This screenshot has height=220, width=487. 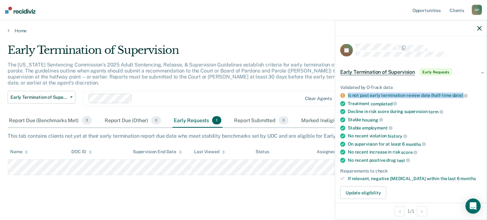 What do you see at coordinates (19, 152) in the screenshot?
I see `div: Name` at bounding box center [19, 152].